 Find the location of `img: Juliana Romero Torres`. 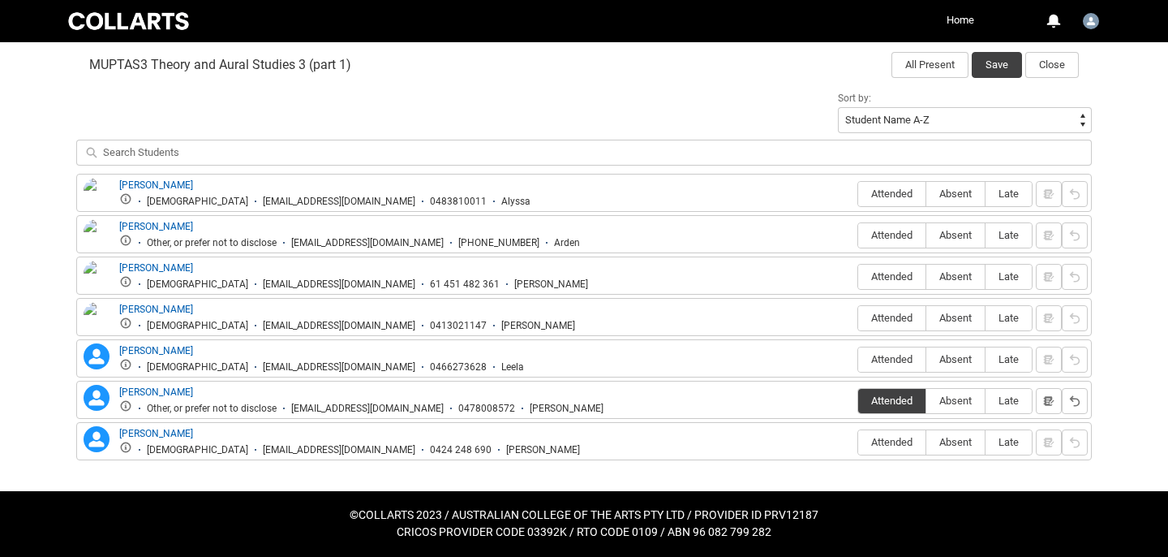

img: Juliana Romero Torres is located at coordinates (97, 284).